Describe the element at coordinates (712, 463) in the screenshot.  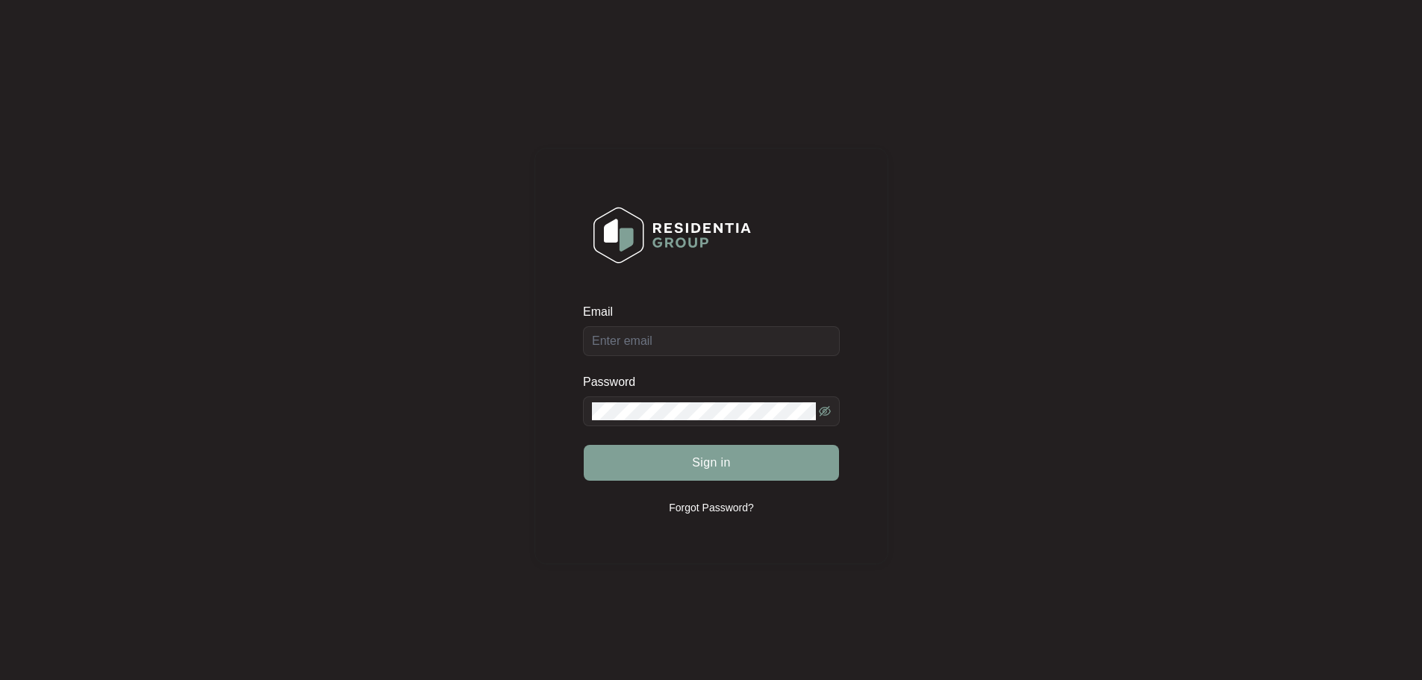
I see `button: Sign in` at that location.